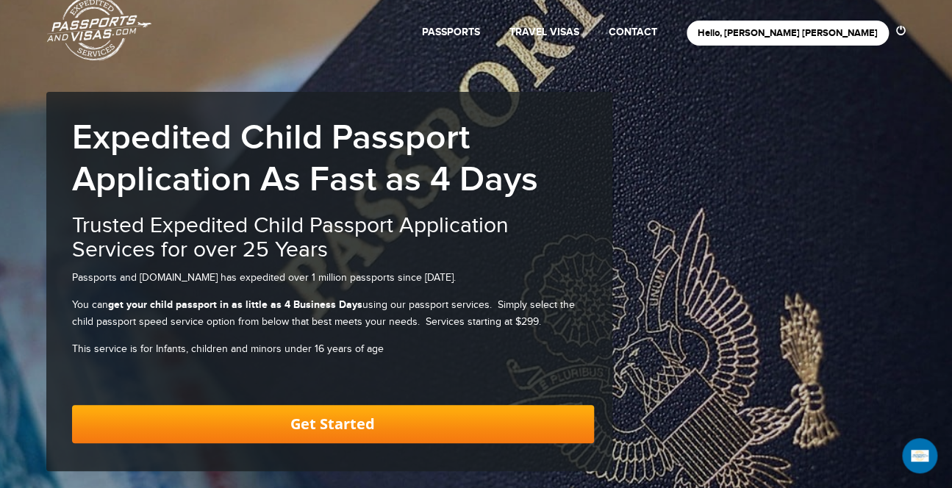  I want to click on strong: get your child passport in as little as 4 Business Days, so click(235, 304).